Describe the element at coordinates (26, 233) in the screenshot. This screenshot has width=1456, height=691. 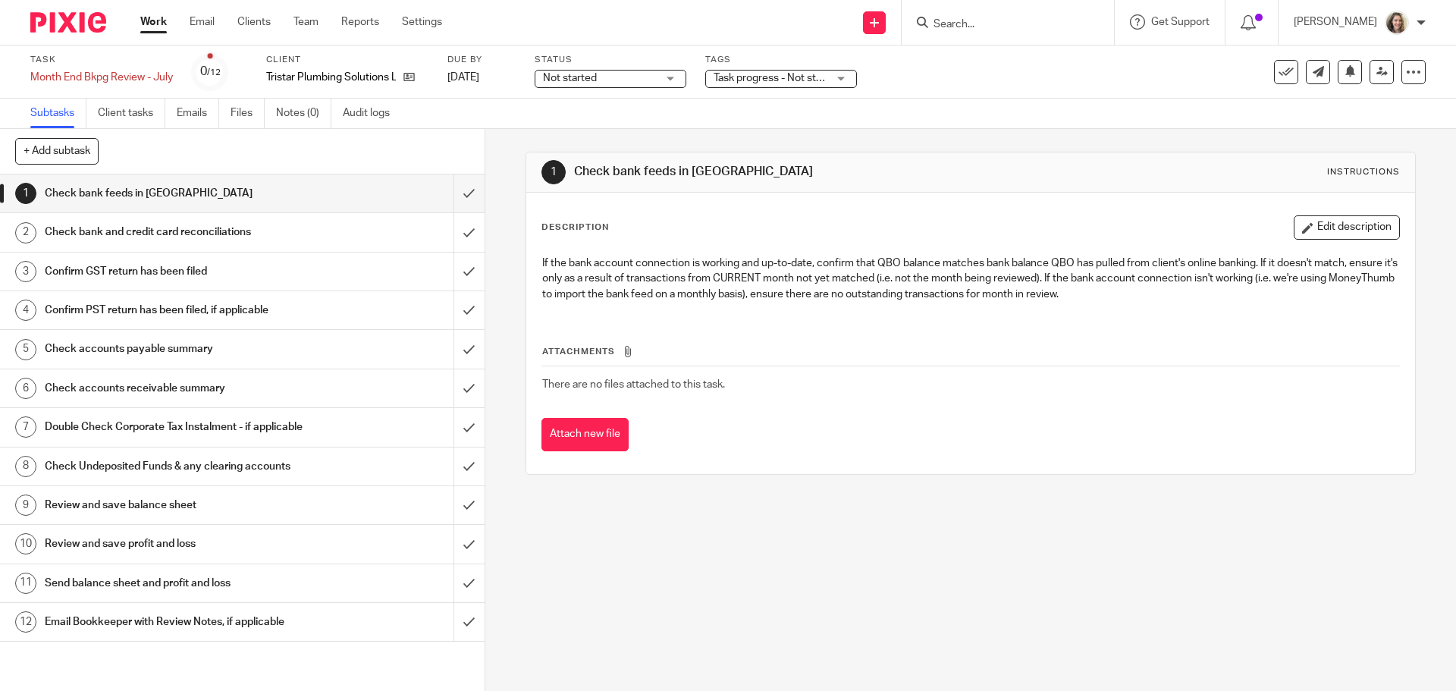
I see `div: 2` at that location.